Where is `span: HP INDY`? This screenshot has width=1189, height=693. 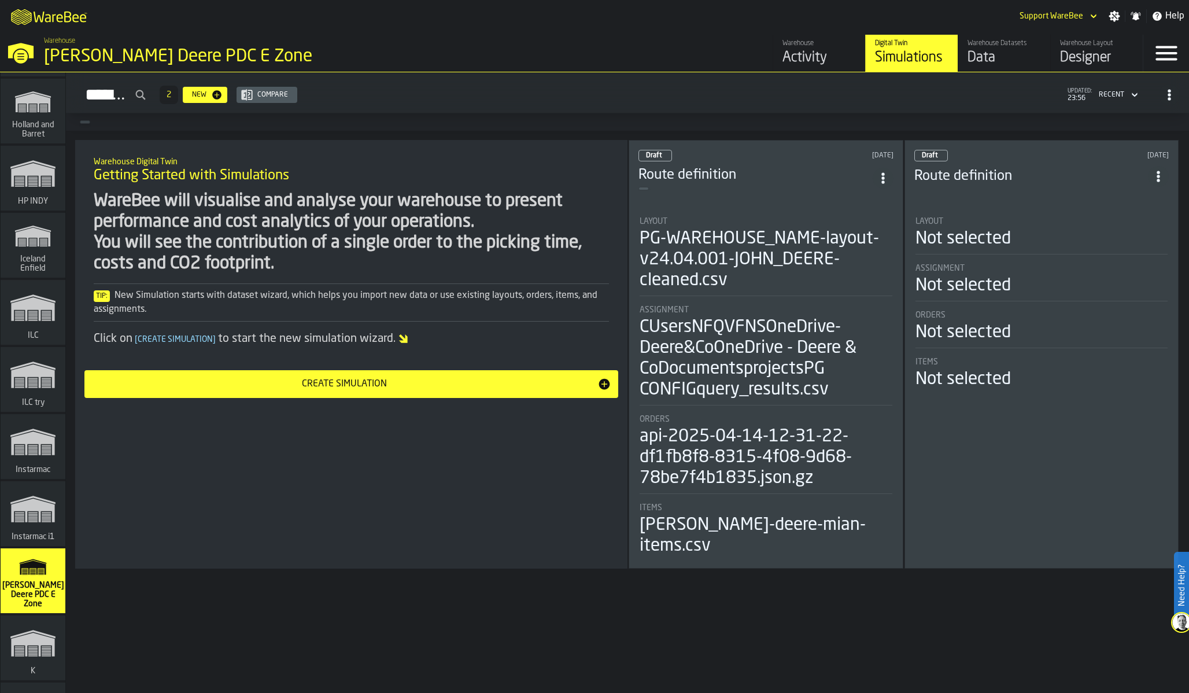 span: HP INDY is located at coordinates (33, 201).